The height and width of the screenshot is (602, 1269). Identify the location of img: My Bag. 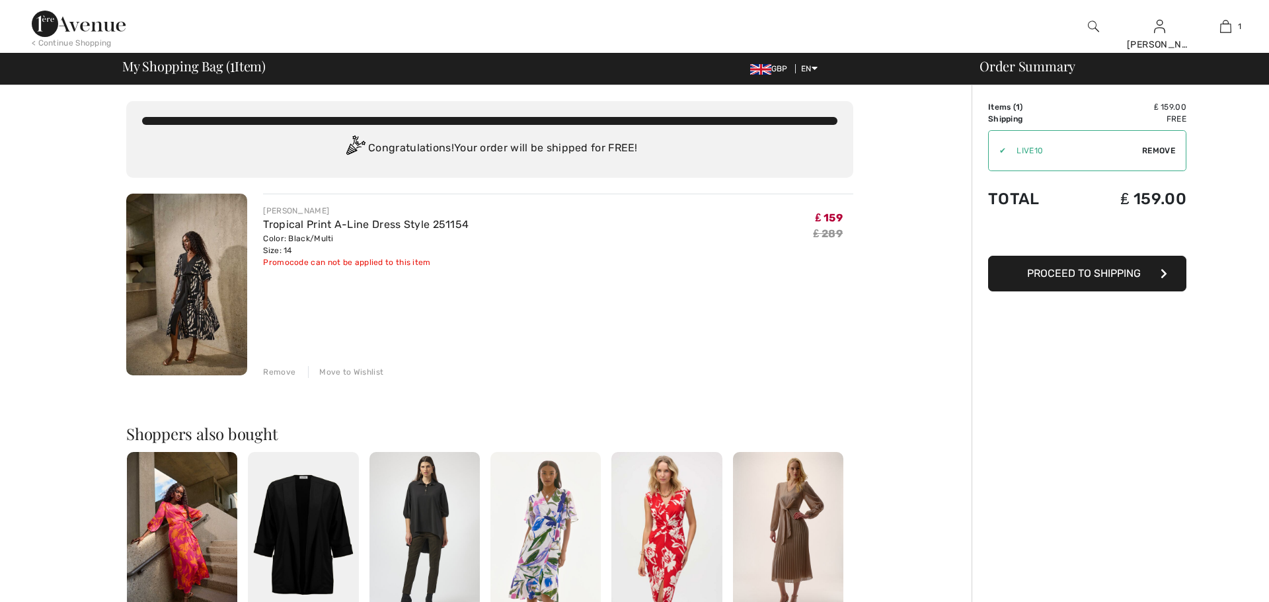
(1226, 26).